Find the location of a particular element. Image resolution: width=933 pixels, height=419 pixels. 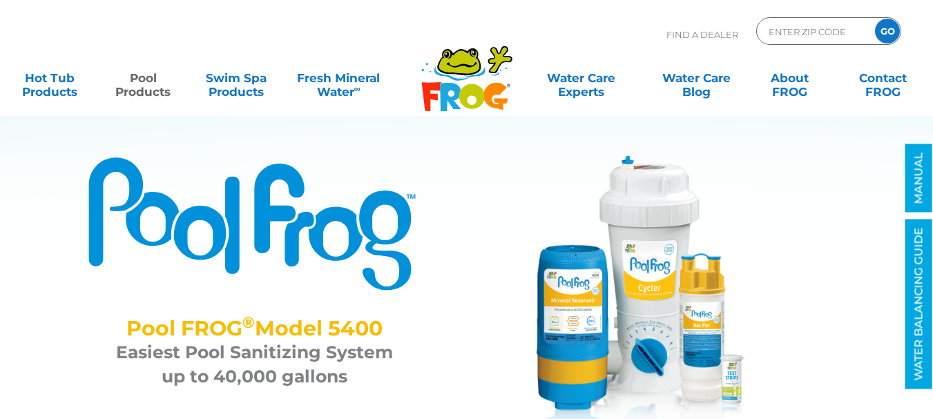

a: Water CareExperts is located at coordinates (581, 78).